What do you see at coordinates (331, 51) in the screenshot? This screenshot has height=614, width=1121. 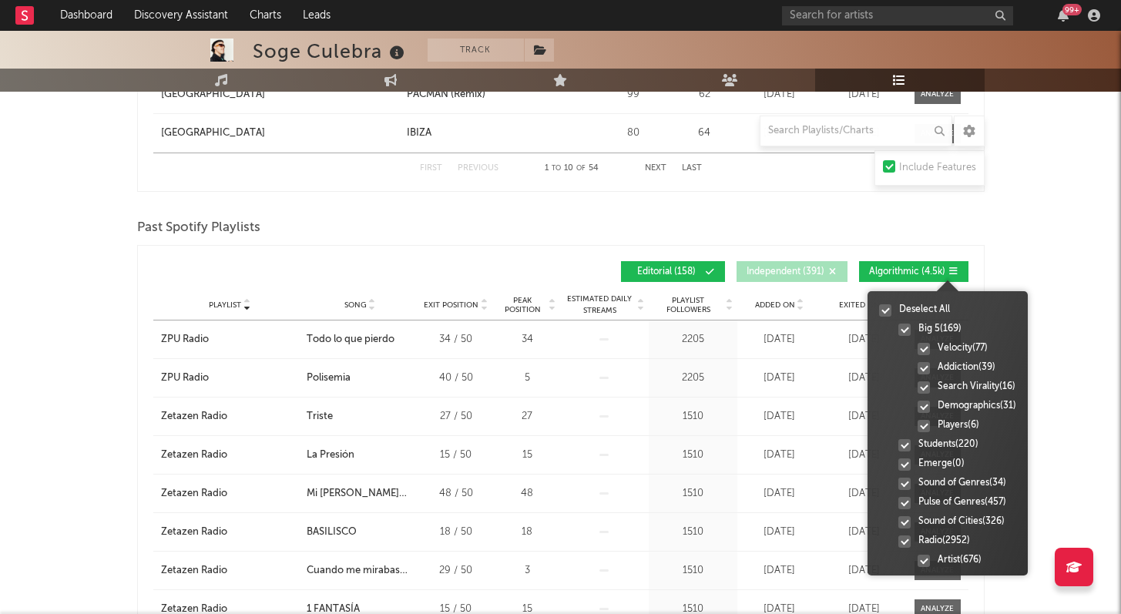 I see `div: Soge Culebra` at bounding box center [331, 51].